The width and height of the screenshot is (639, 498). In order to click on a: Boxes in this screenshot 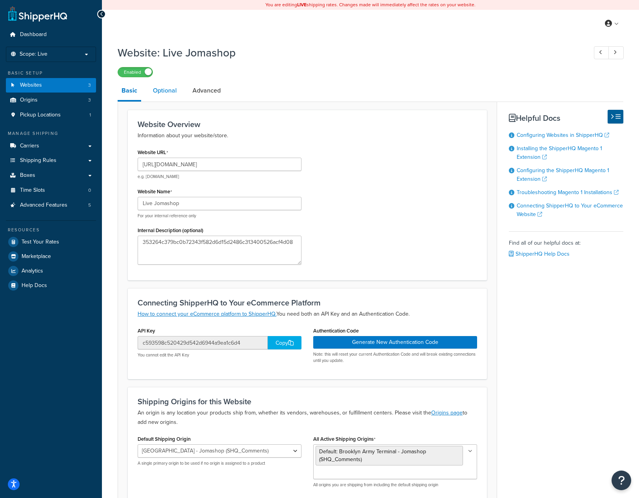, I will do `click(51, 175)`.